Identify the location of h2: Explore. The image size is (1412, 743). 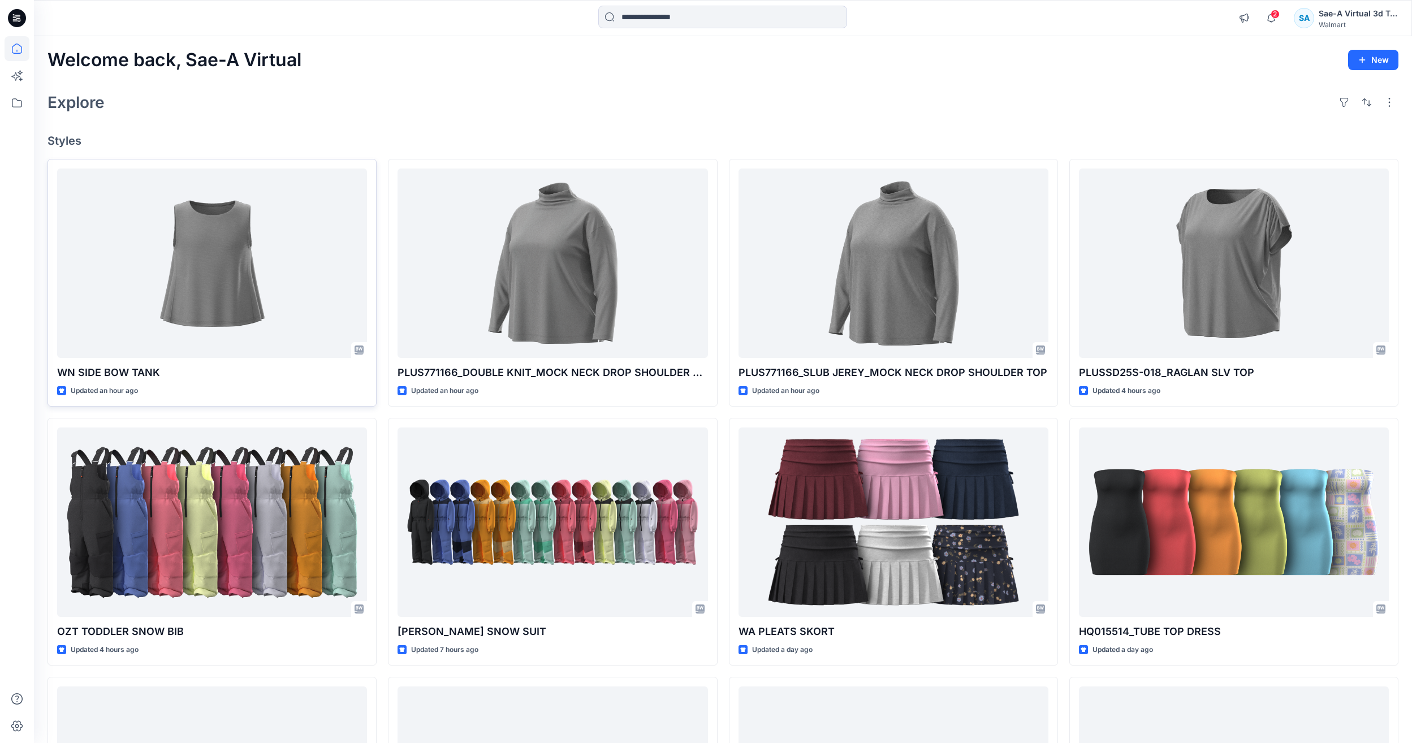
(76, 102).